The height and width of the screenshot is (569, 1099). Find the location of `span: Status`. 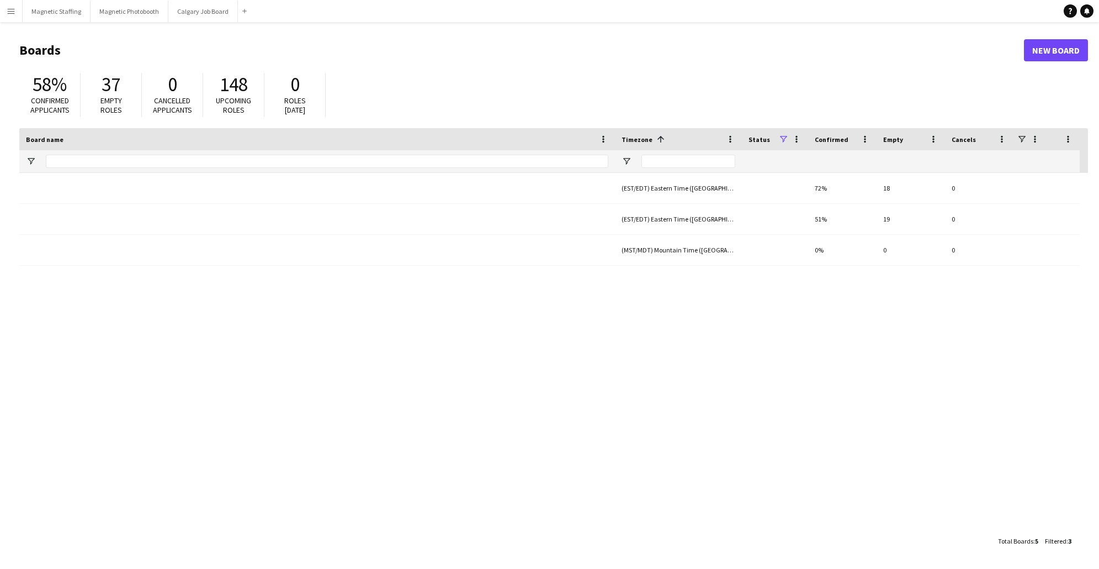

span: Status is located at coordinates (759, 139).